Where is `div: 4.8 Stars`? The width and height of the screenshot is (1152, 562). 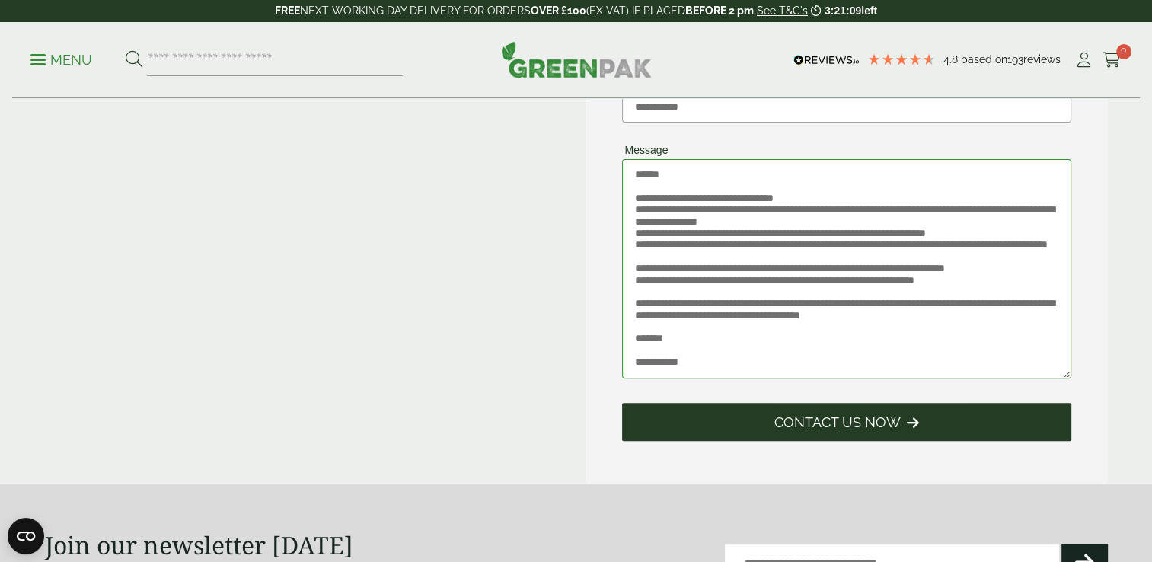
div: 4.8 Stars is located at coordinates (901, 59).